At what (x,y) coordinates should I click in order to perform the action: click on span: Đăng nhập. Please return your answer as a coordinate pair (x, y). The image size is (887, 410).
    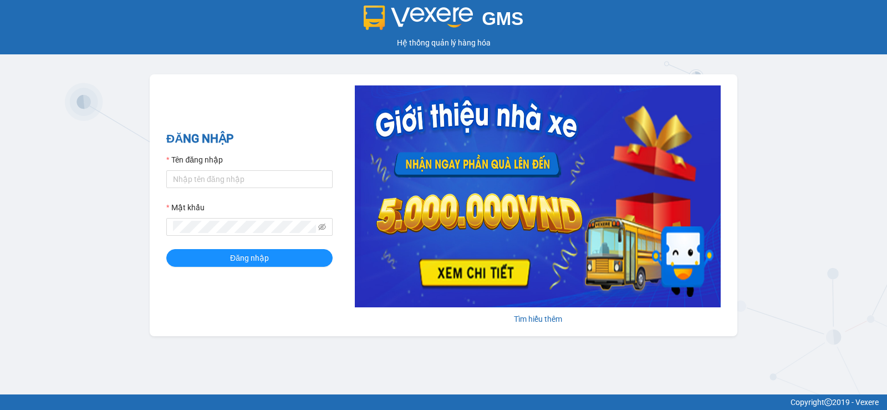
    Looking at the image, I should click on (250, 258).